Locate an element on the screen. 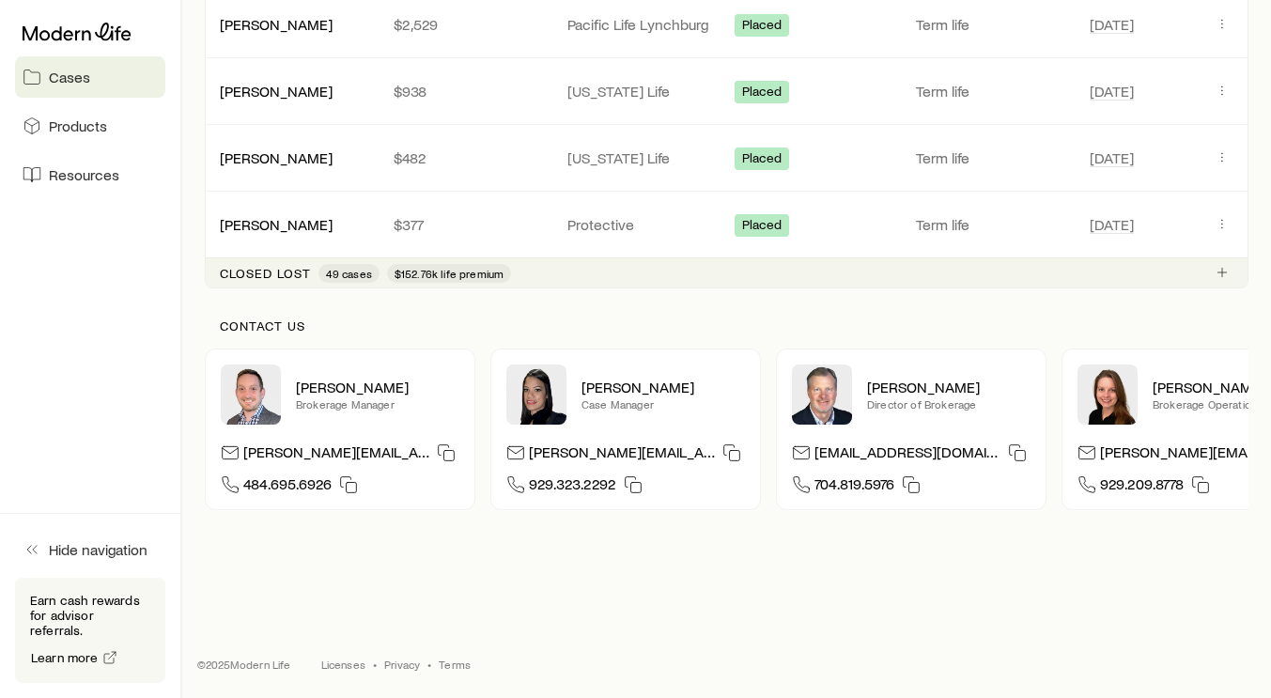  p: Case Manager is located at coordinates (663, 404).